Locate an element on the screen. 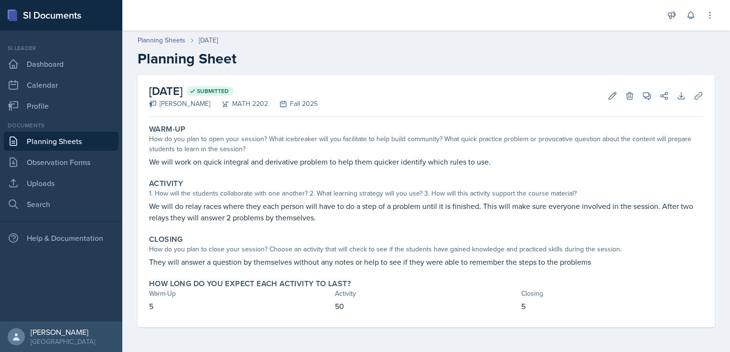 Image resolution: width=730 pixels, height=352 pixels. a: Observation Forms is located at coordinates (61, 162).